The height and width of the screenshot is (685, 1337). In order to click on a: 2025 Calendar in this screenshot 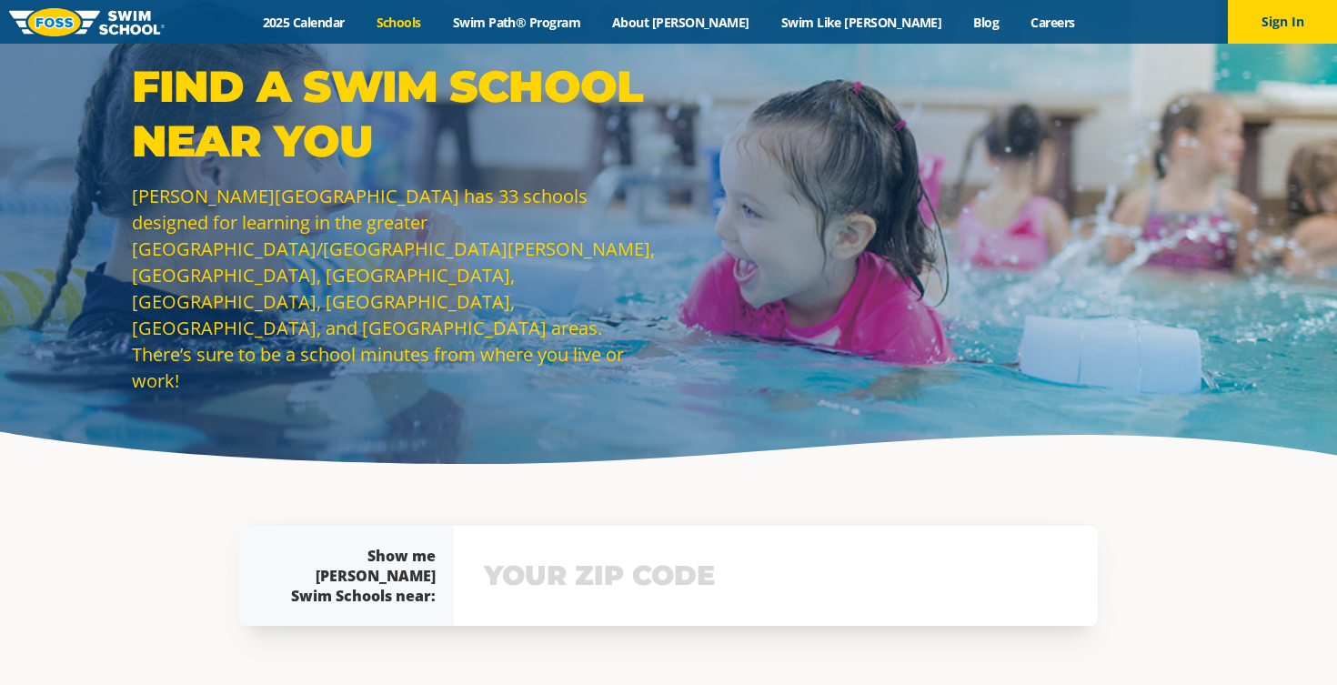, I will do `click(303, 22)`.